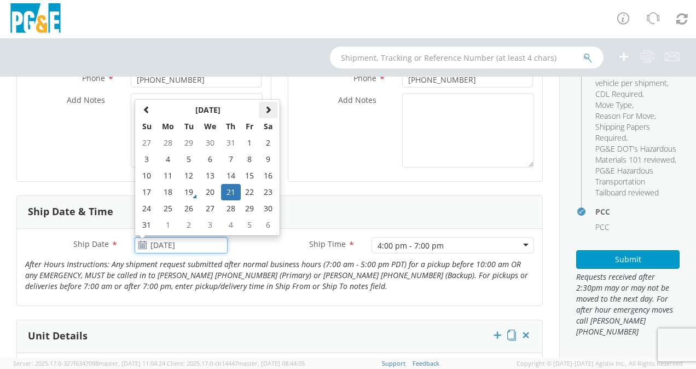 The width and height of the screenshot is (696, 369). I want to click on td: 18, so click(168, 192).